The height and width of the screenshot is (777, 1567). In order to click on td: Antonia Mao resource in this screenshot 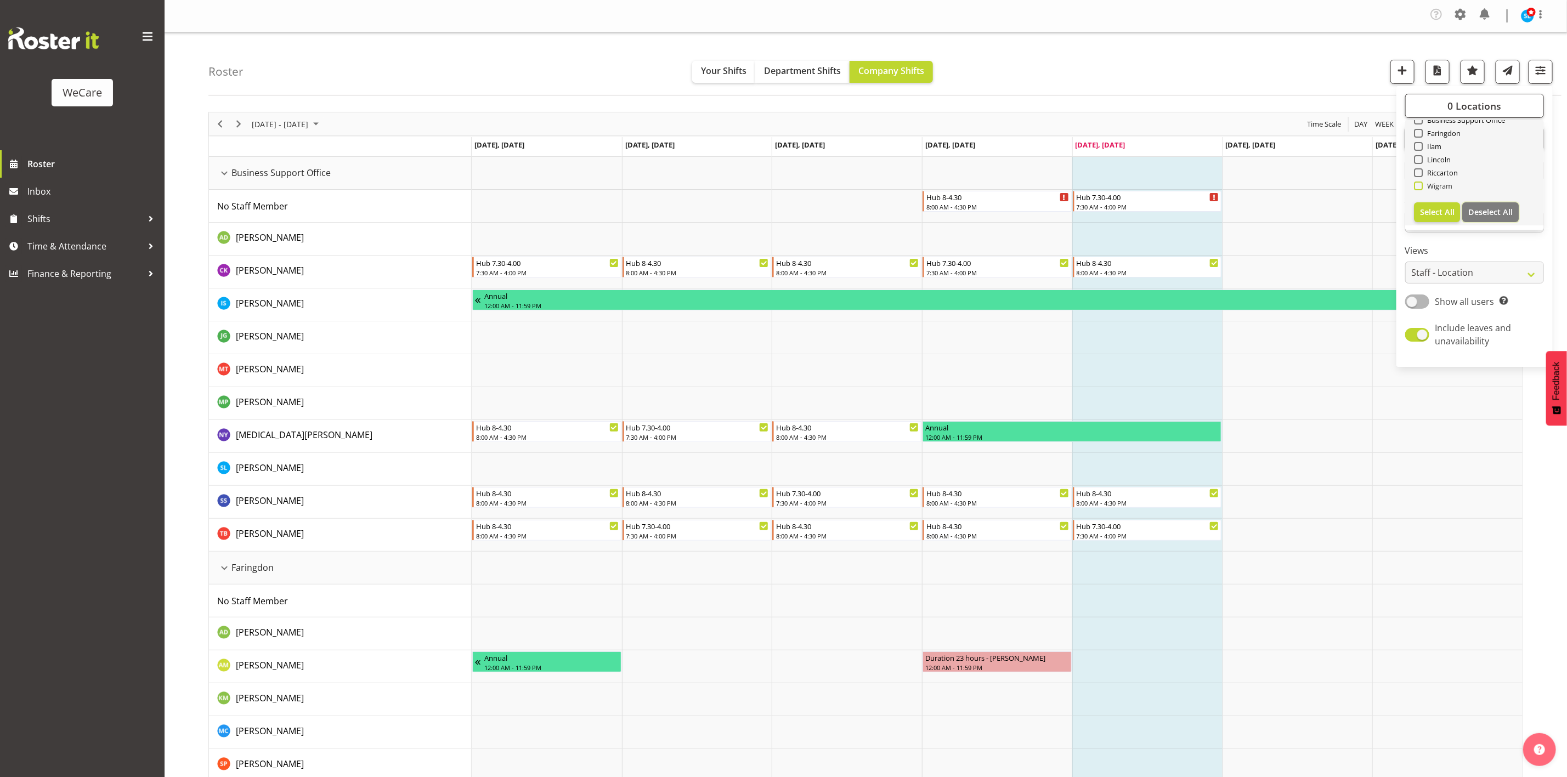, I will do `click(340, 667)`.